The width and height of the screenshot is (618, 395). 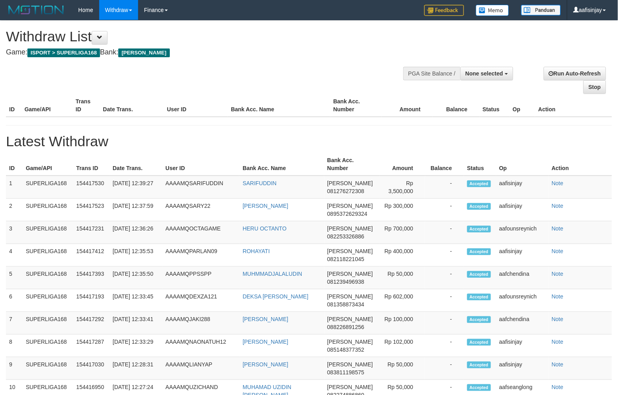 I want to click on td: Rp 300,000, so click(x=402, y=210).